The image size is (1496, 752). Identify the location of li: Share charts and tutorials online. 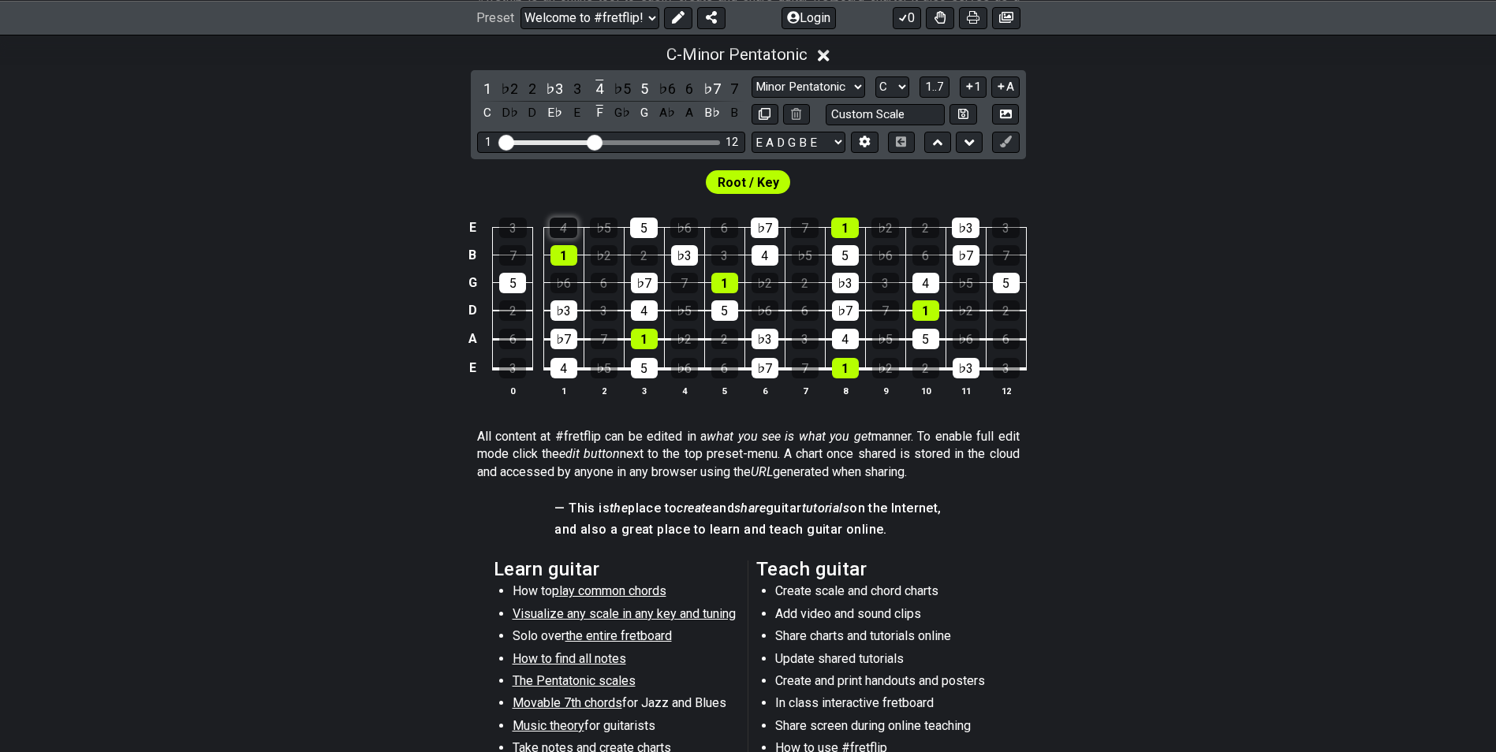
(887, 639).